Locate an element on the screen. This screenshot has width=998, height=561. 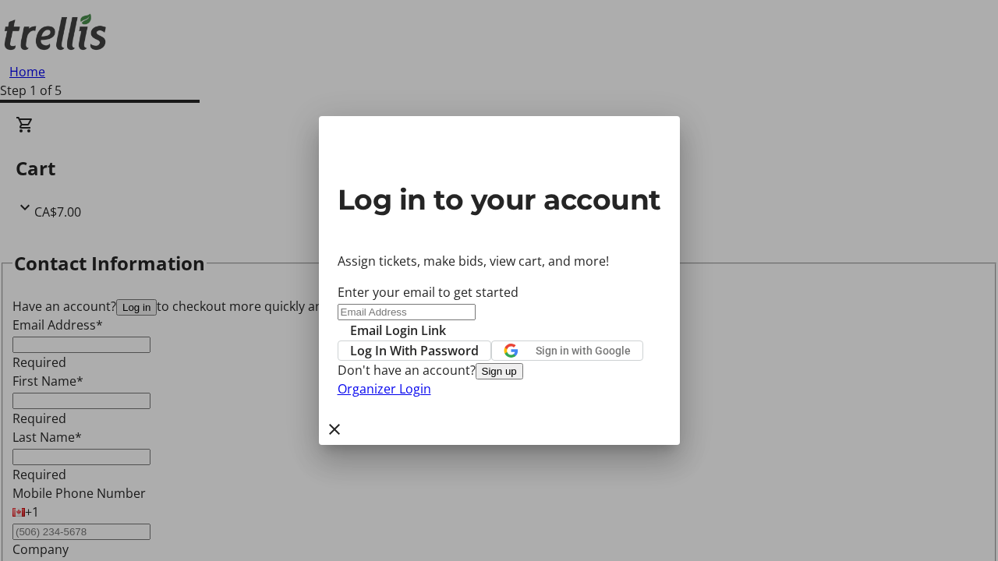
div: Don't have an account? is located at coordinates (499, 370).